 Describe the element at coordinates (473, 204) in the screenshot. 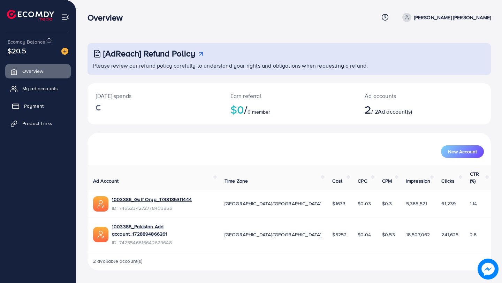

I see `span: 1.14` at that location.